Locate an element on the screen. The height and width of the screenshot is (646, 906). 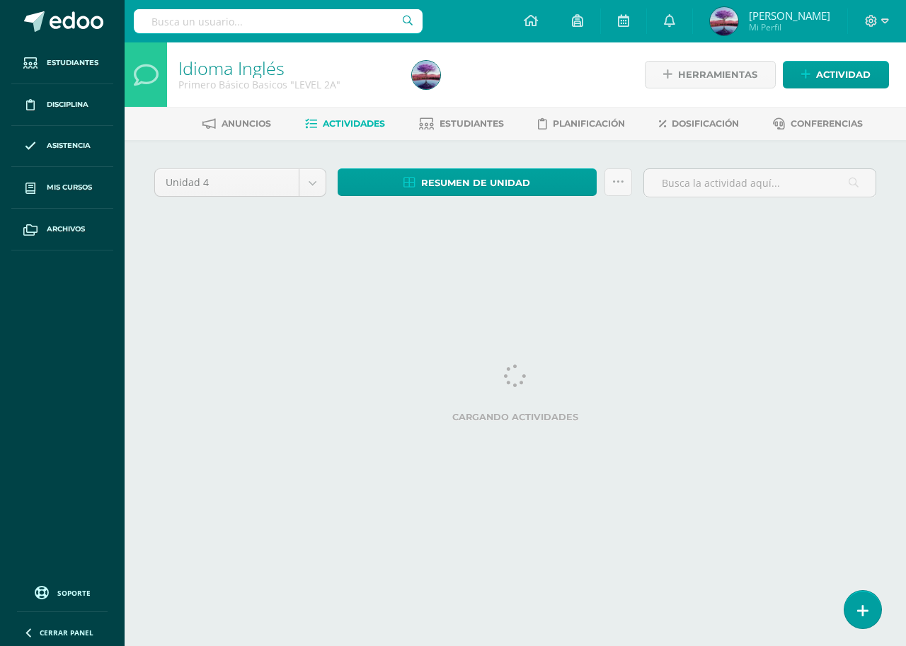
span: Cerrar panel is located at coordinates (67, 633).